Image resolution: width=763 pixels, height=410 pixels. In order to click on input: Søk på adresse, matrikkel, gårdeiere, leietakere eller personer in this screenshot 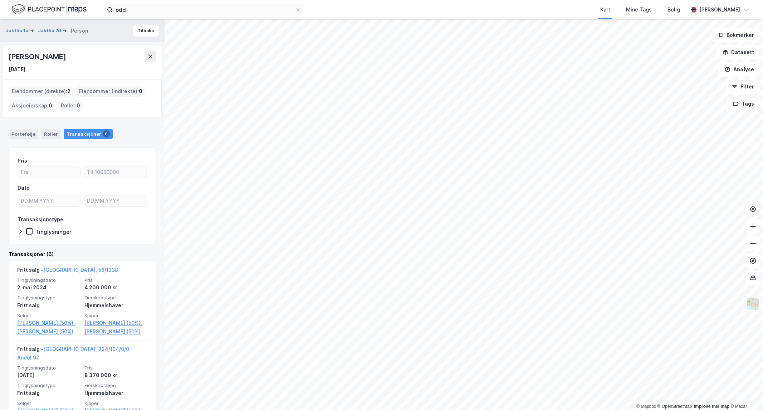, I will do `click(204, 10)`.